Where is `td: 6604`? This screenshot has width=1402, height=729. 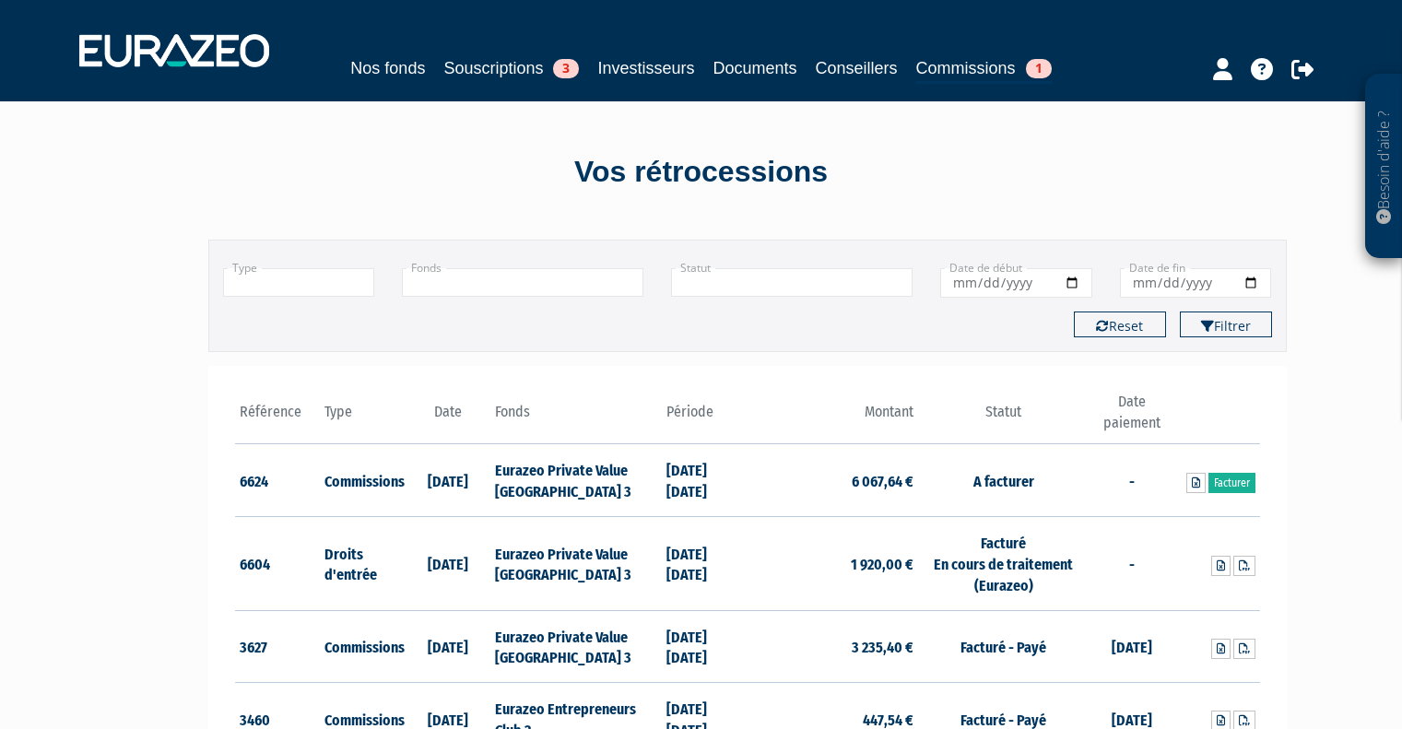 td: 6604 is located at coordinates (277, 564).